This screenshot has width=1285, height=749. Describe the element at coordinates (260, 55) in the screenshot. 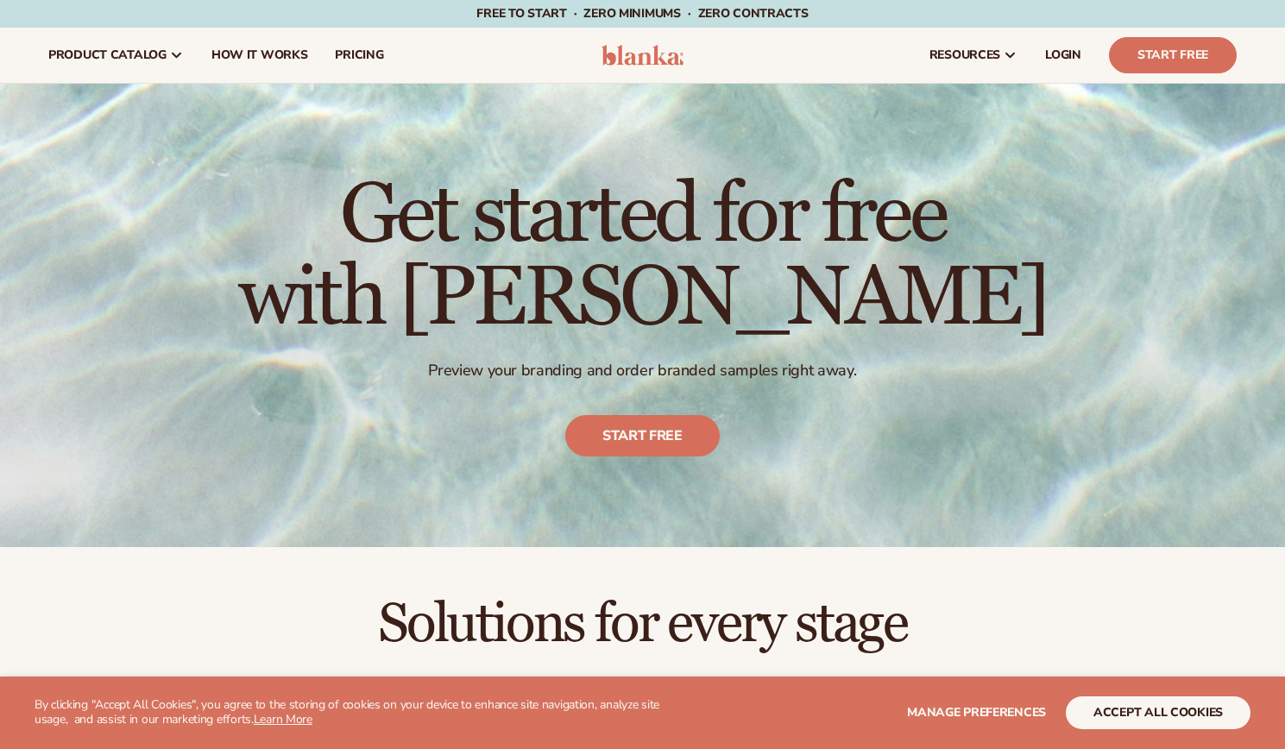

I see `a: How It Works` at that location.